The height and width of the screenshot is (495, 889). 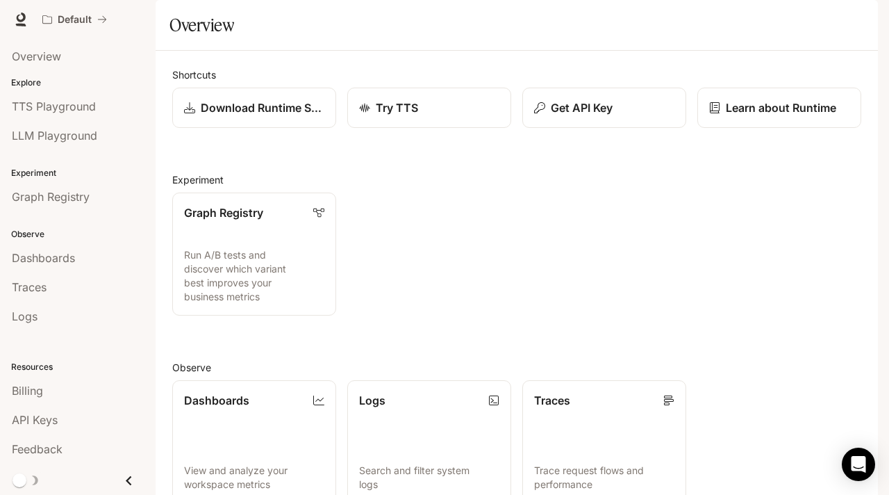 I want to click on p: Dashboards, so click(x=217, y=400).